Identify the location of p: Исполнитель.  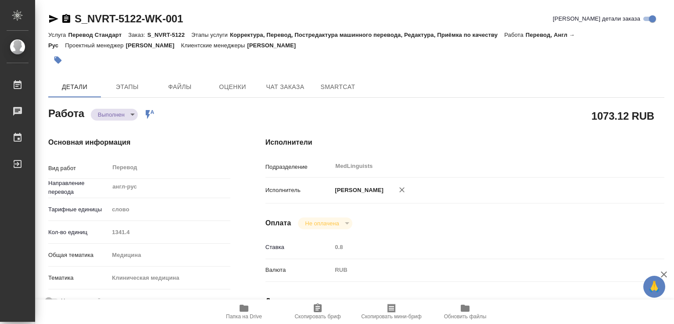
(299, 190).